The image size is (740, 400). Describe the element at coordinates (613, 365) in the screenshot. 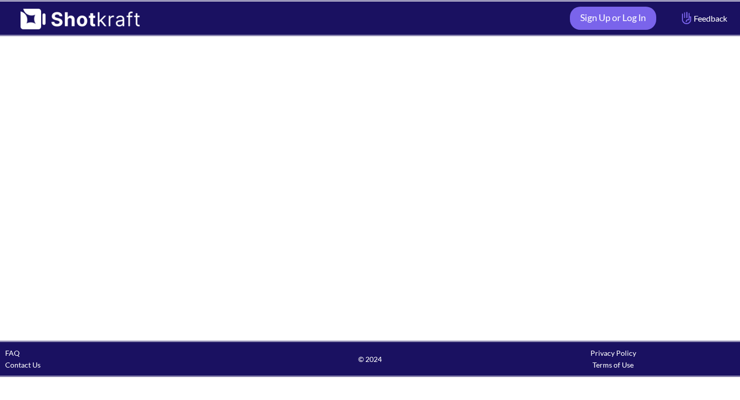

I see `div: Terms of Use` at that location.